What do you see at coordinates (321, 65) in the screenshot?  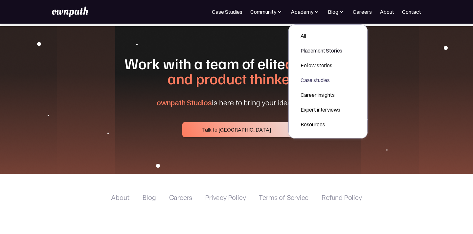 I see `div: Fellow stories` at bounding box center [321, 65].